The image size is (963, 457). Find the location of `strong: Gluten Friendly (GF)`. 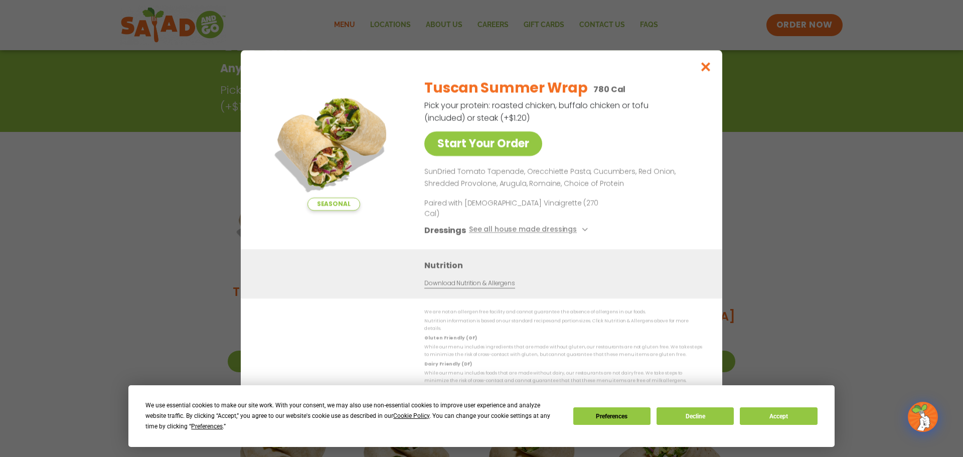

strong: Gluten Friendly (GF) is located at coordinates (450, 338).